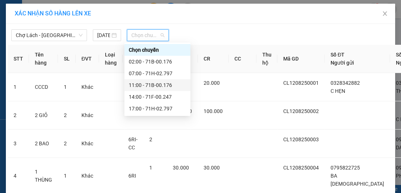 Image resolution: width=401 pixels, height=193 pixels. What do you see at coordinates (36, 19) in the screenshot?
I see `div: PHẤN ÔM` at bounding box center [36, 19].